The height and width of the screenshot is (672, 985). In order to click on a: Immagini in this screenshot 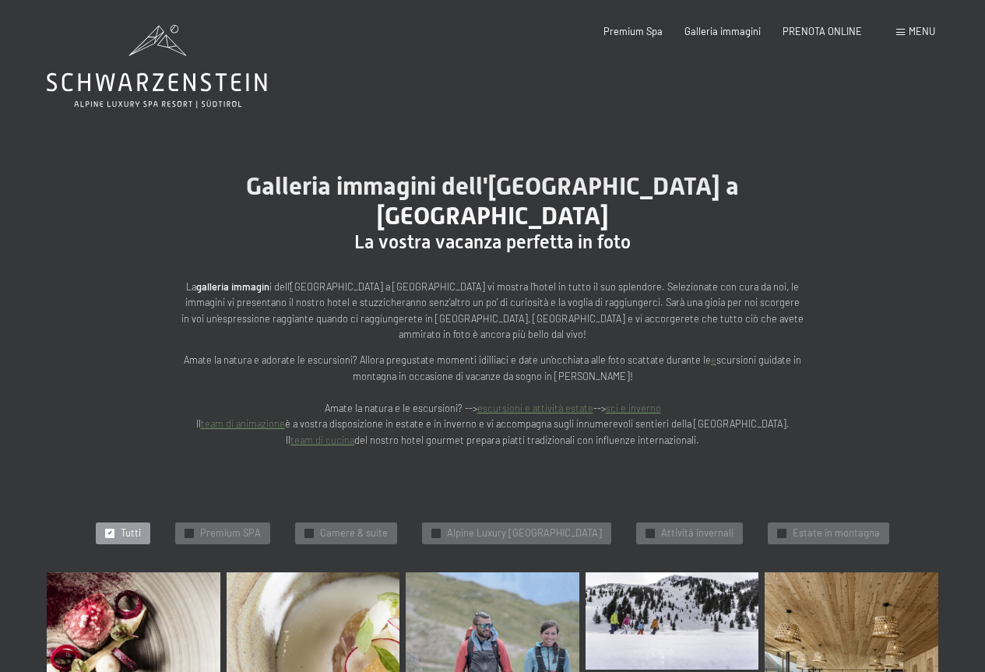, I will do `click(672, 621)`.